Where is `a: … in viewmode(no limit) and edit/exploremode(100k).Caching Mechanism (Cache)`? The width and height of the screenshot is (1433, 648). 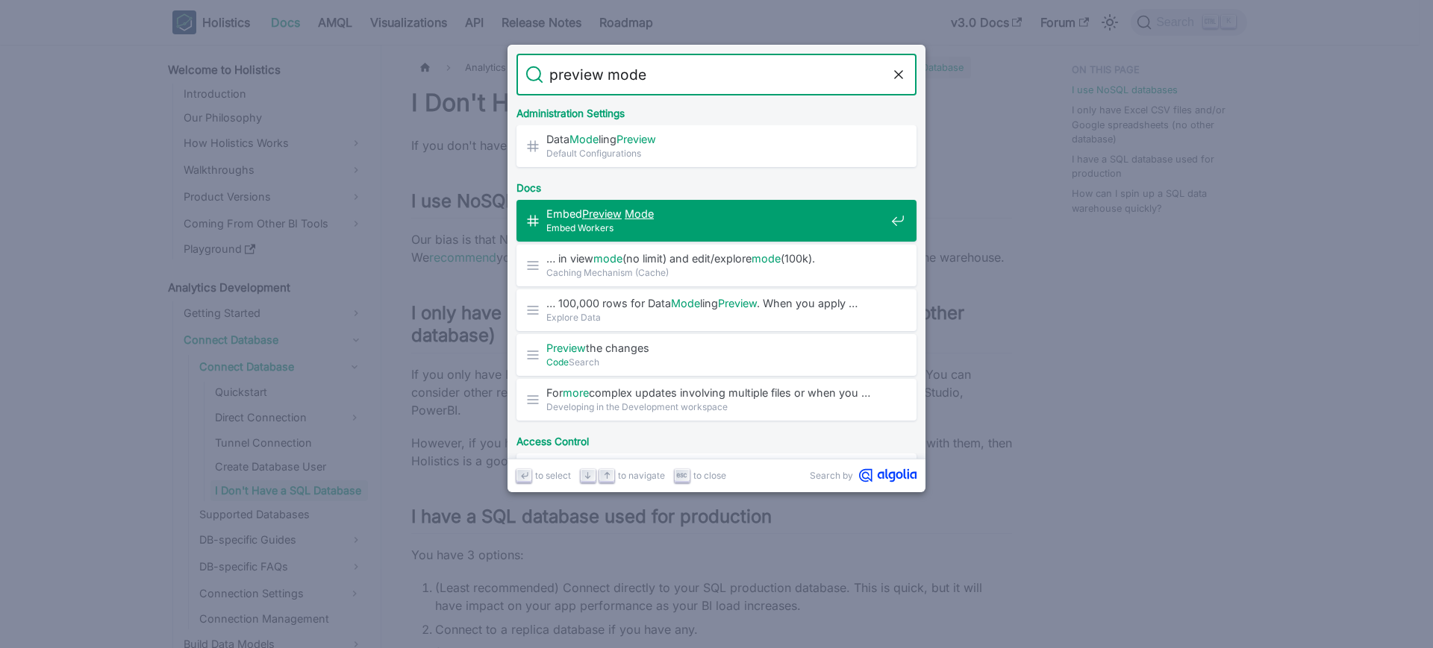
a: … in viewmode(no limit) and edit/exploremode(100k).Caching Mechanism (Cache) is located at coordinates (716, 266).